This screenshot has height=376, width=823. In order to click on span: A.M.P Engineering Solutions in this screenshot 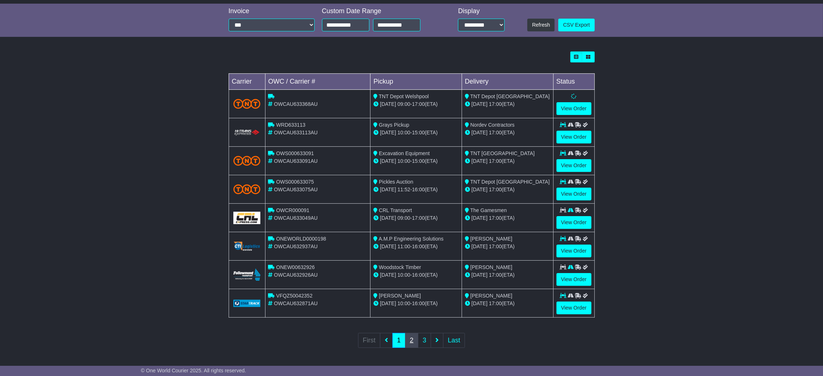, I will do `click(411, 238)`.